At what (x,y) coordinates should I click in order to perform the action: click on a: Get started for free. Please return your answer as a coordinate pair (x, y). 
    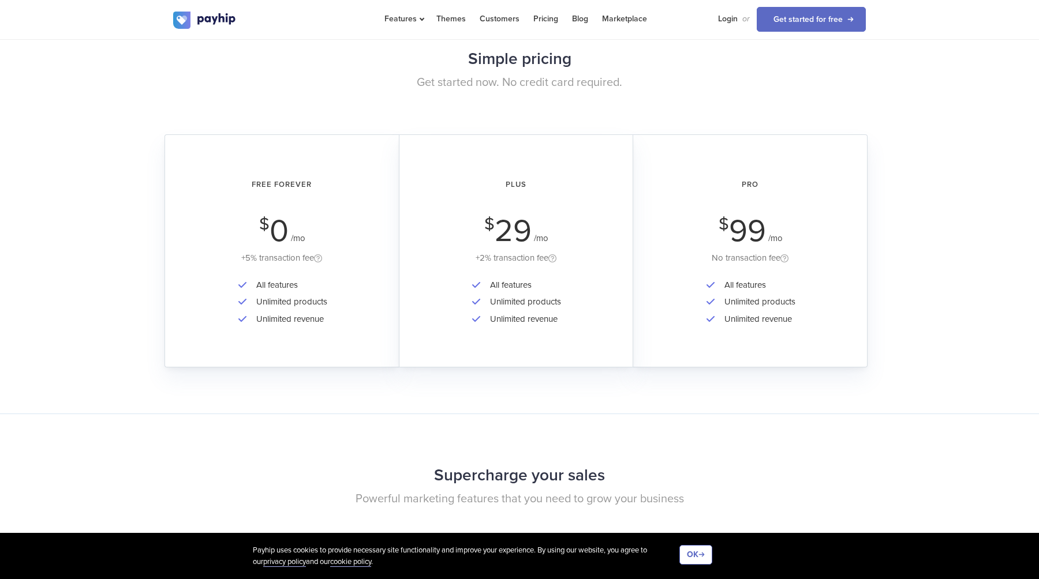
    Looking at the image, I should click on (811, 19).